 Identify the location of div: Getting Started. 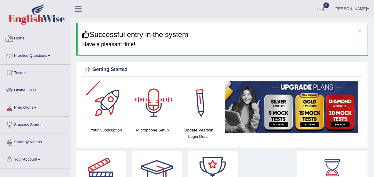
(222, 70).